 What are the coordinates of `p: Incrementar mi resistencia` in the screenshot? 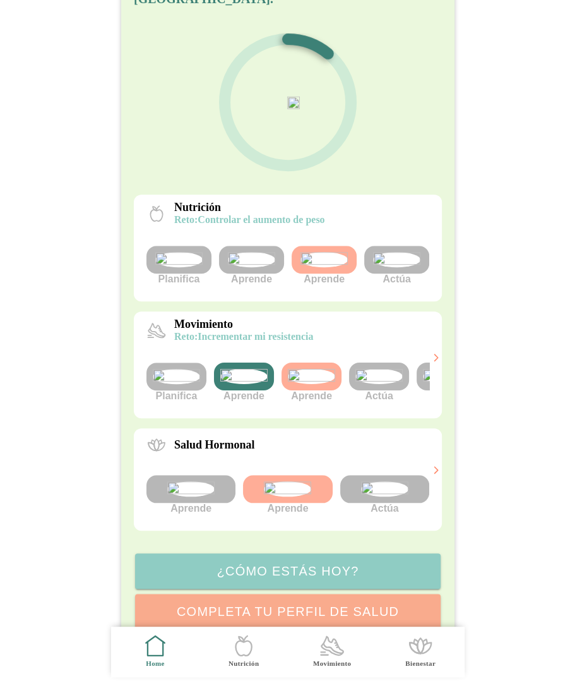 It's located at (244, 337).